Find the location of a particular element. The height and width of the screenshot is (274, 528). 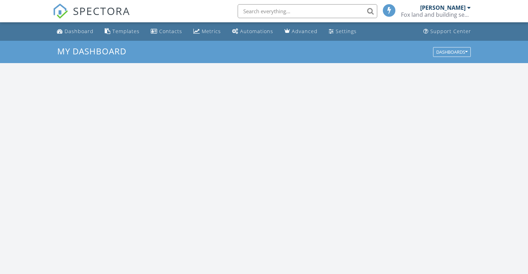

a: Templates is located at coordinates (122, 31).